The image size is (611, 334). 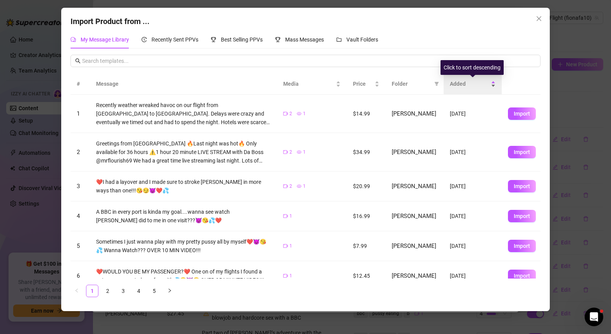 I want to click on span: search, so click(x=78, y=61).